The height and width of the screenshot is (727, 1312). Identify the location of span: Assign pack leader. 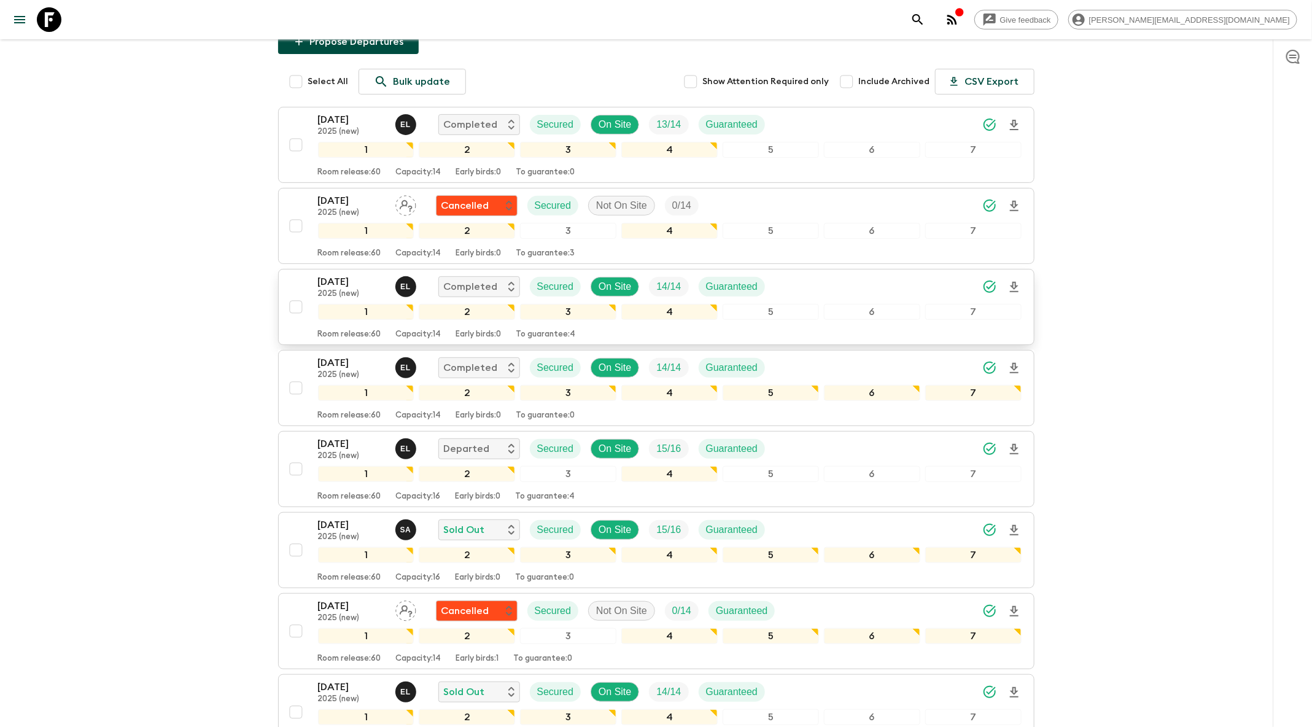
(406, 204).